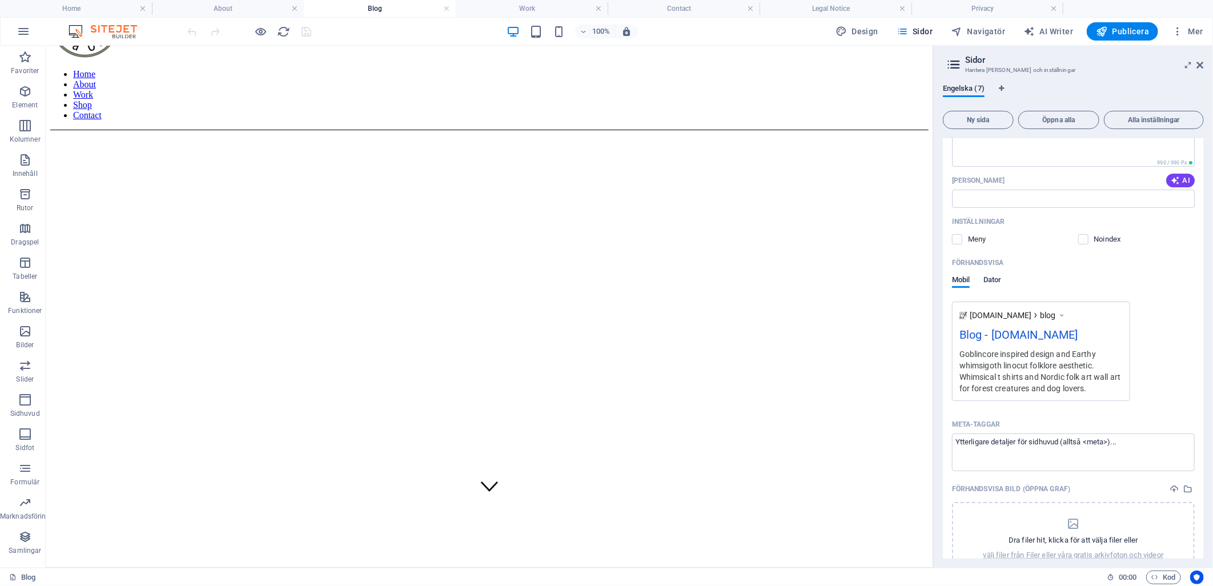 The image size is (1213, 586). What do you see at coordinates (25, 208) in the screenshot?
I see `p: Rutor` at bounding box center [25, 208].